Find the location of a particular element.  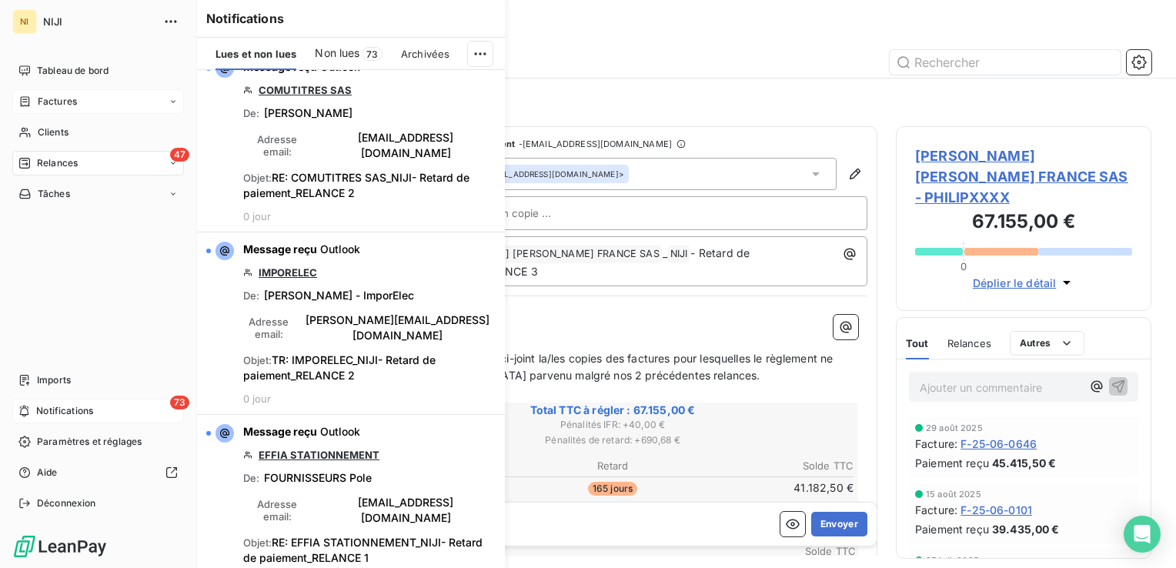

h6: Notifications is located at coordinates (351, 18).